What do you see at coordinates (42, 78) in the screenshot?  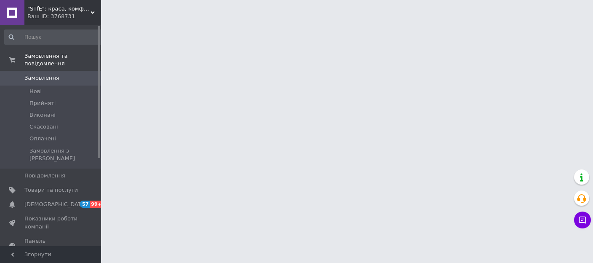 I see `span: Замовлення` at bounding box center [42, 78].